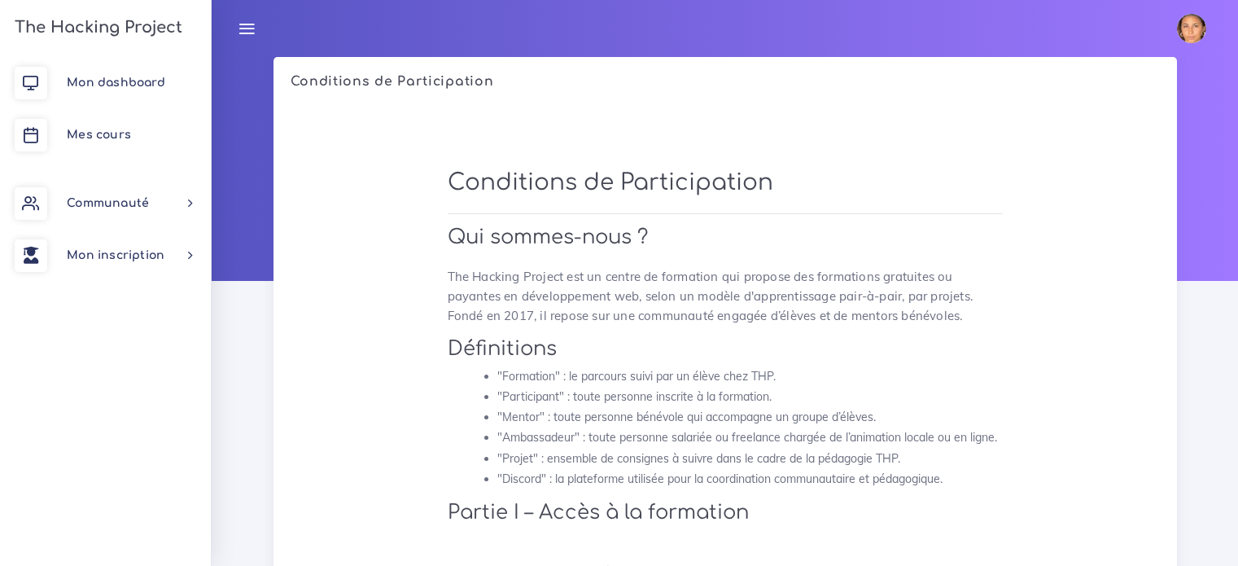 The image size is (1238, 566). Describe the element at coordinates (725, 348) in the screenshot. I see `h2: Définitions` at that location.